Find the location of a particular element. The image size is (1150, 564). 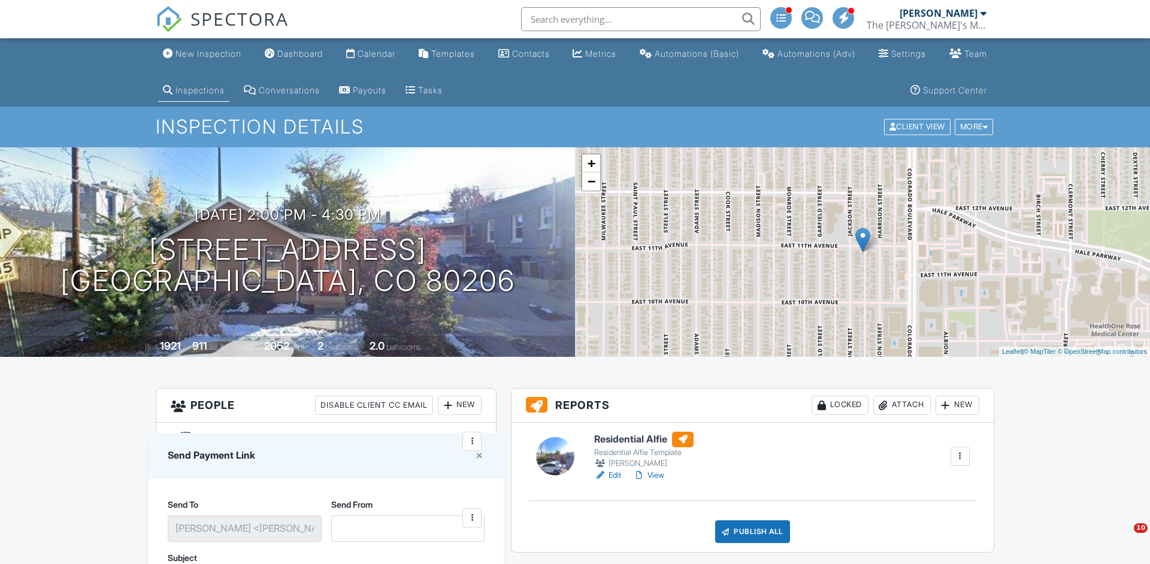

div: Dashboard is located at coordinates (300, 53).